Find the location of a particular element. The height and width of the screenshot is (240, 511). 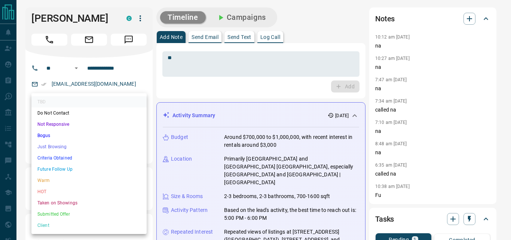

li: Criteria Obtained is located at coordinates (89, 158).